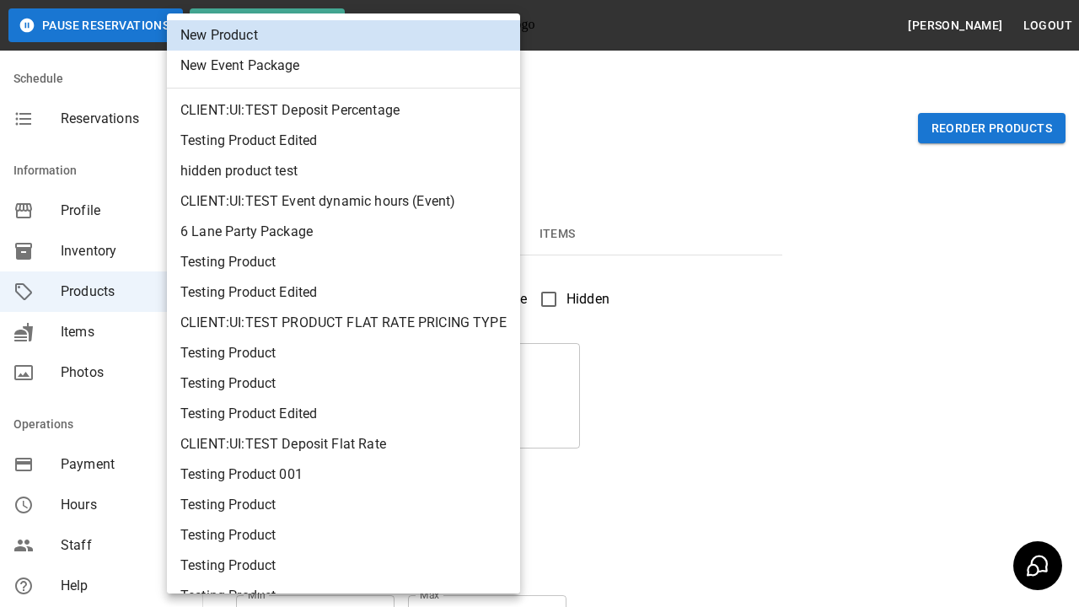 Image resolution: width=1079 pixels, height=607 pixels. I want to click on li: 6 Lane Party Package, so click(343, 232).